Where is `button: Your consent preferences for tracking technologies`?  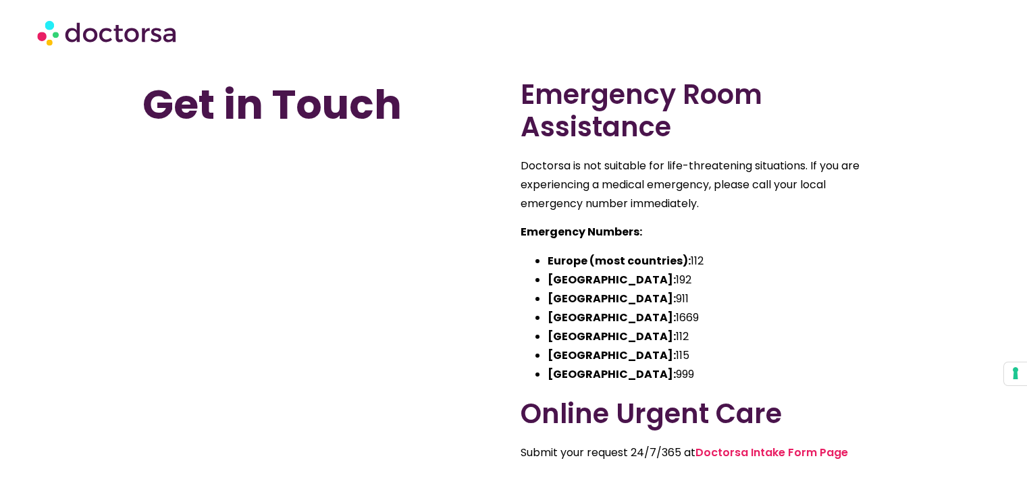
button: Your consent preferences for tracking technologies is located at coordinates (1016, 374).